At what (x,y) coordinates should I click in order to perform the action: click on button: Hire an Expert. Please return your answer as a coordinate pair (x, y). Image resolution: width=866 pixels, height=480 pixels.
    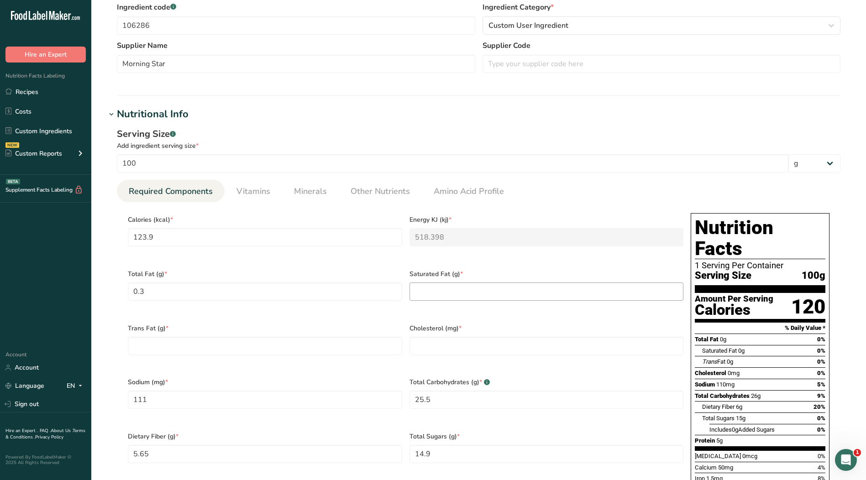
    Looking at the image, I should click on (46, 54).